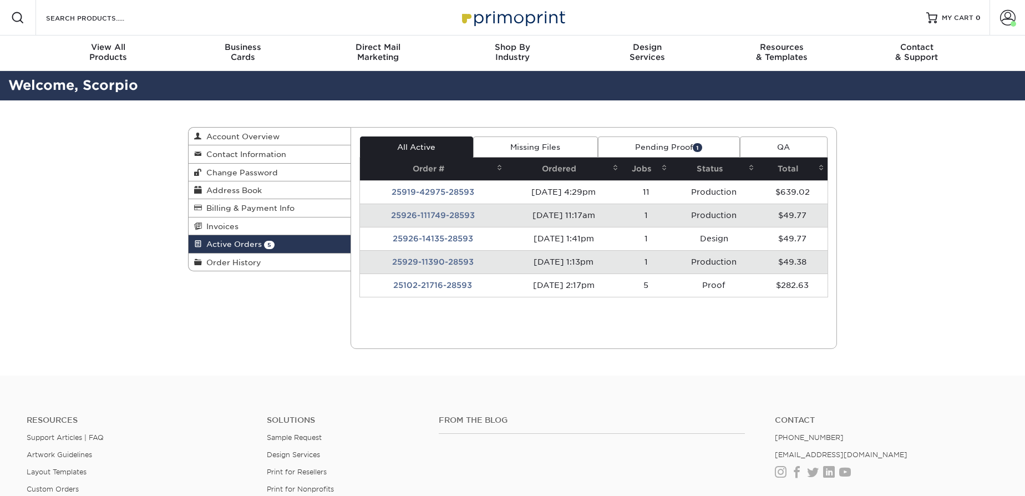  I want to click on a: View AllProducts, so click(108, 53).